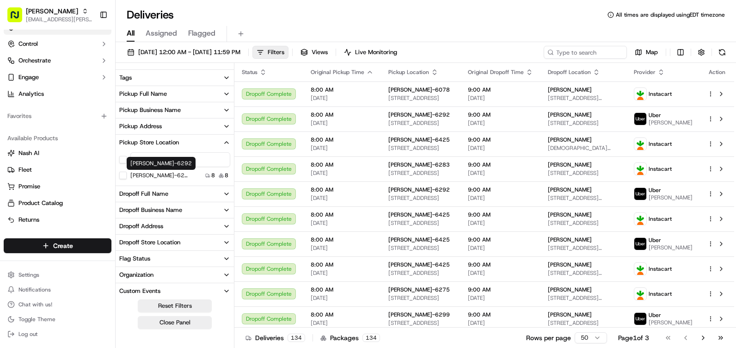  Describe the element at coordinates (151, 210) in the screenshot. I see `div: Dropoff Business Name` at that location.